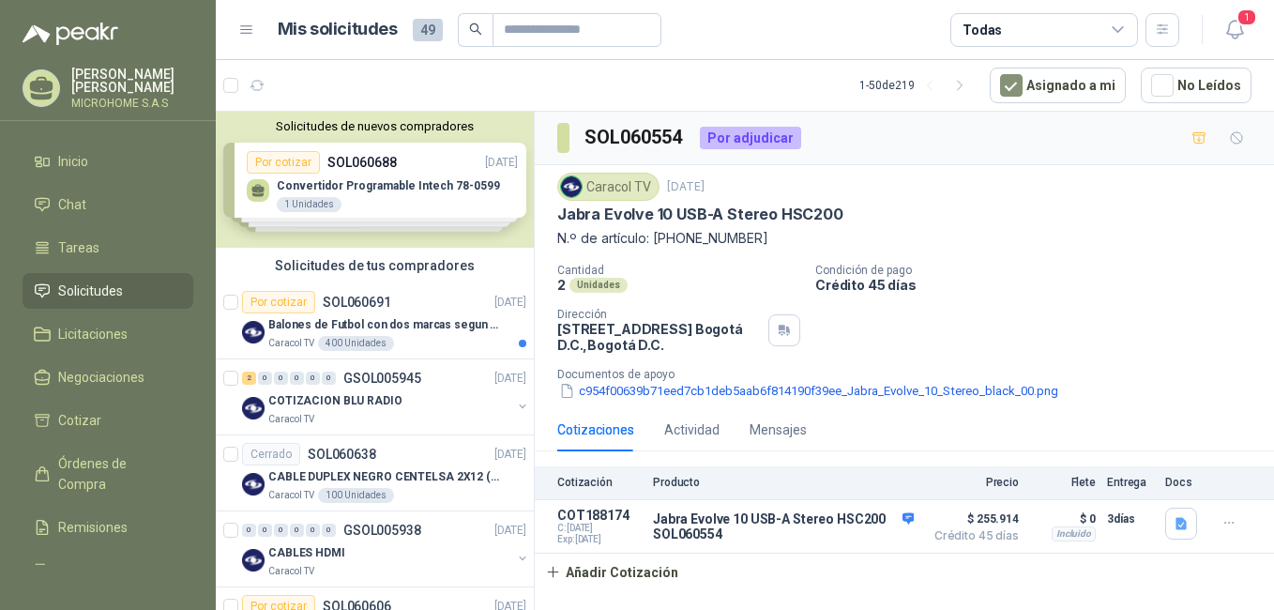 The image size is (1274, 610). I want to click on p: CABLES HDMI, so click(307, 553).